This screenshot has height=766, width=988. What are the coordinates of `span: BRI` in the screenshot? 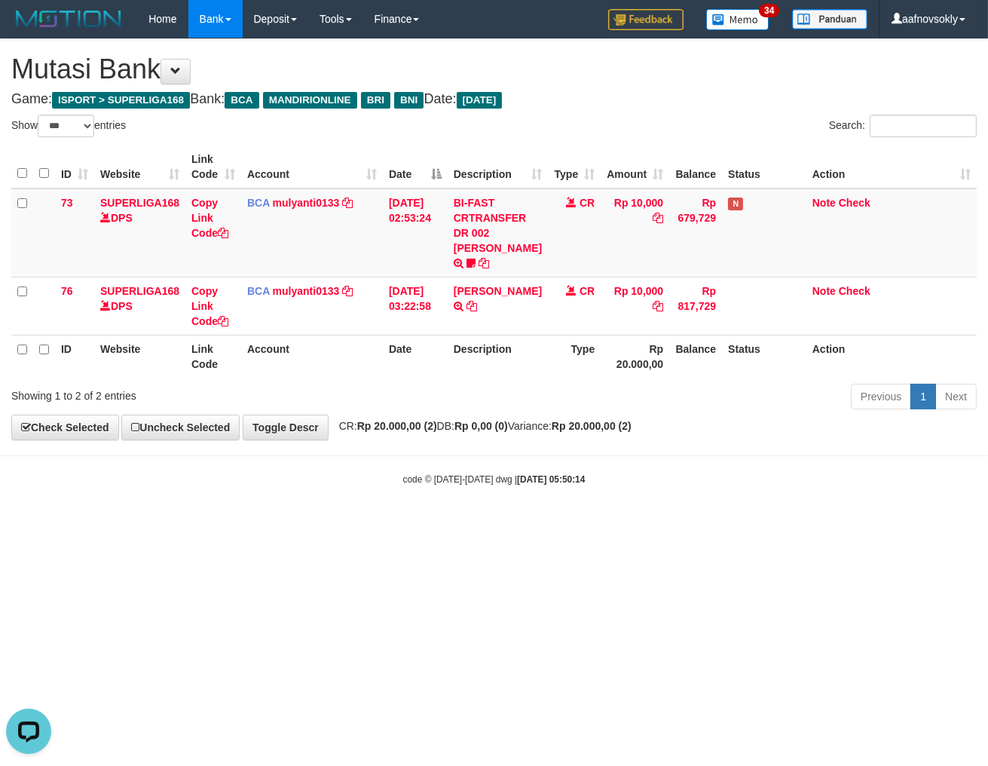 It's located at (375, 100).